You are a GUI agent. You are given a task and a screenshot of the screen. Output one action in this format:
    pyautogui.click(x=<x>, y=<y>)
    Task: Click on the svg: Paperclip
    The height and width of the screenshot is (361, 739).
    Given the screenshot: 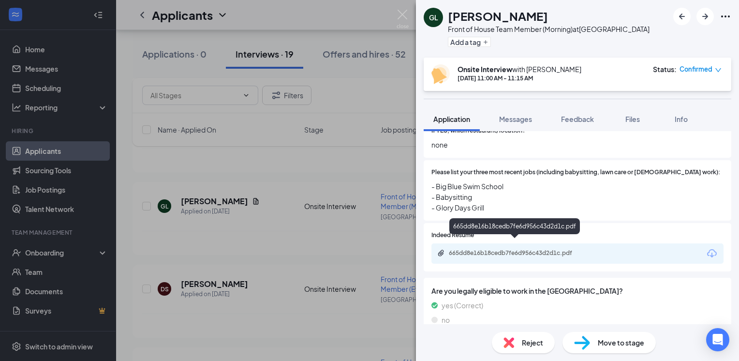 What is the action you would take?
    pyautogui.click(x=441, y=253)
    